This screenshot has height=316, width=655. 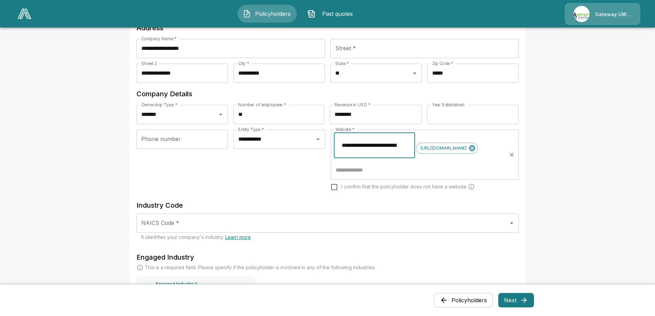 I want to click on button: Policyholders, so click(x=463, y=300).